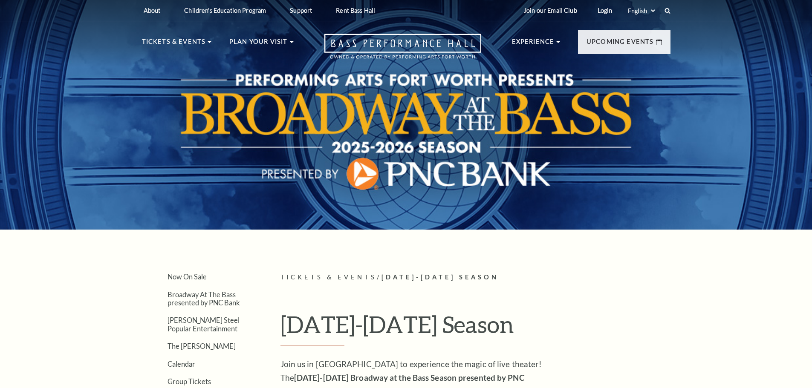 The width and height of the screenshot is (812, 388). Describe the element at coordinates (620, 44) in the screenshot. I see `p: Upcoming Events` at that location.